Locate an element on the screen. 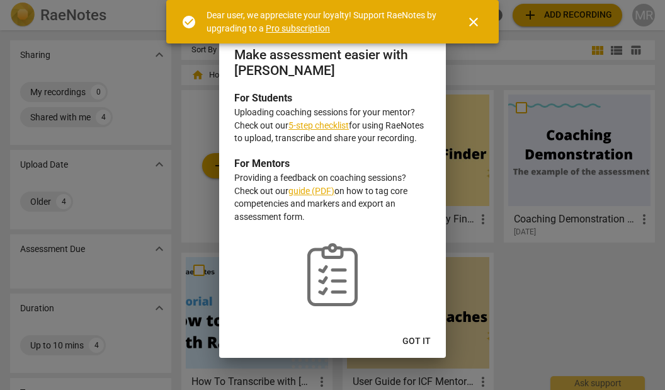 The height and width of the screenshot is (390, 665). a: guide (PDF) is located at coordinates (311, 191).